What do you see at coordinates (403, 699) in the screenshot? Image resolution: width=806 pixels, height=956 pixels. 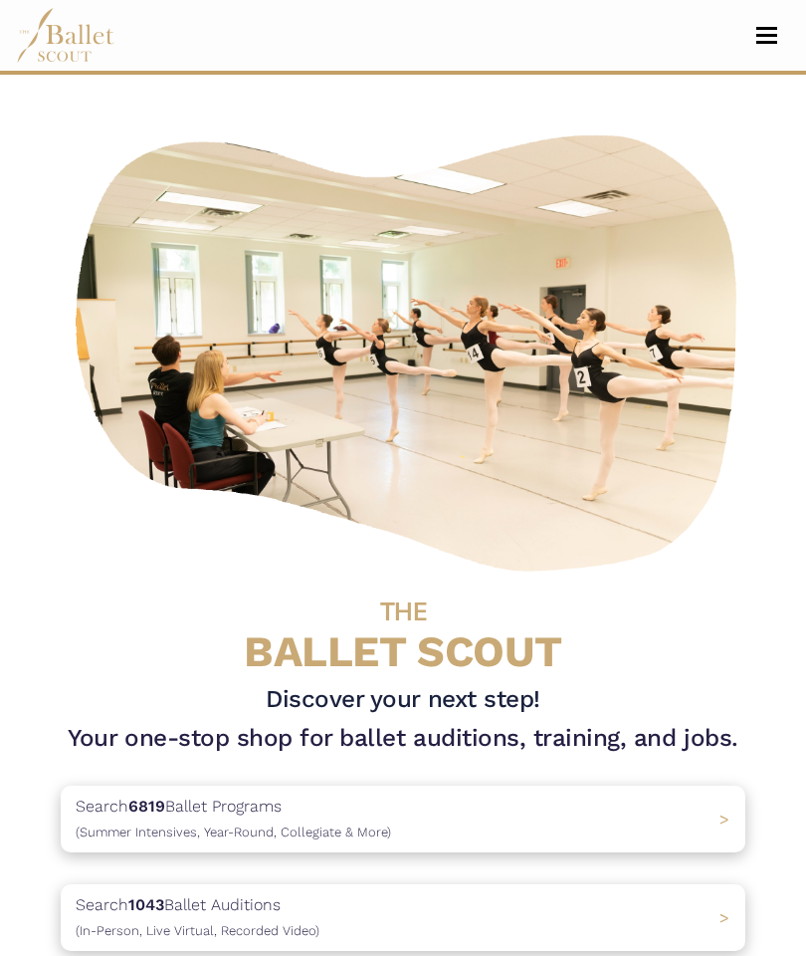 I see `h3: Discover your next step!` at bounding box center [403, 699].